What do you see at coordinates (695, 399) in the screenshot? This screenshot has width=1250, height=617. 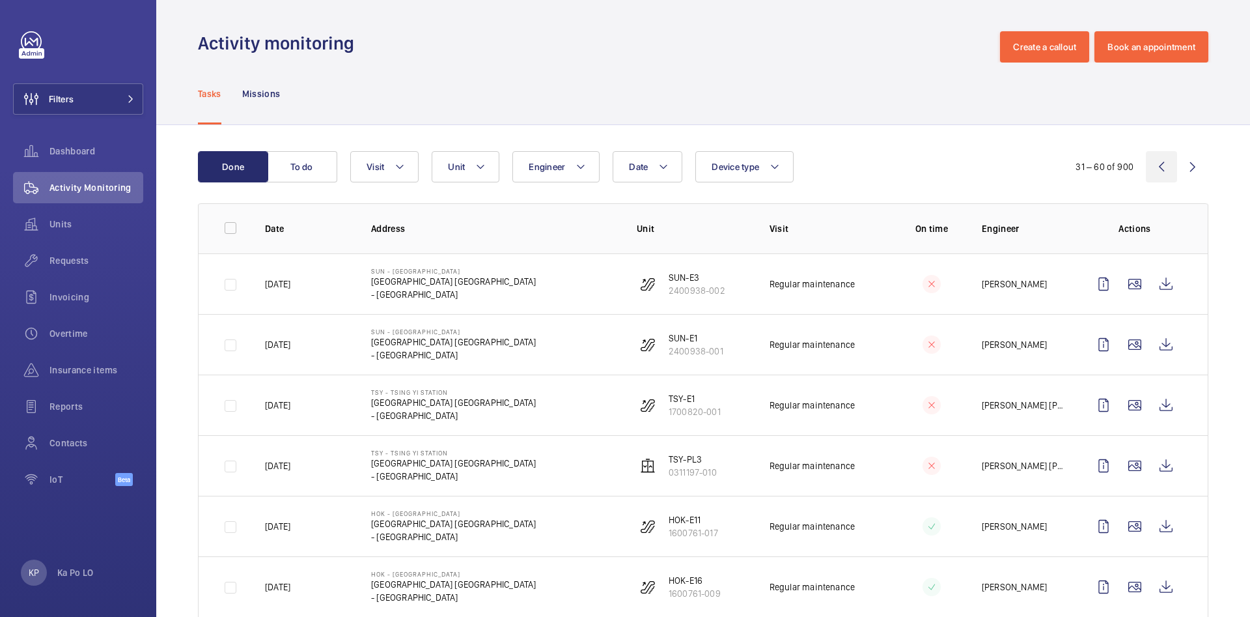 I see `p: TSY-E1` at bounding box center [695, 399].